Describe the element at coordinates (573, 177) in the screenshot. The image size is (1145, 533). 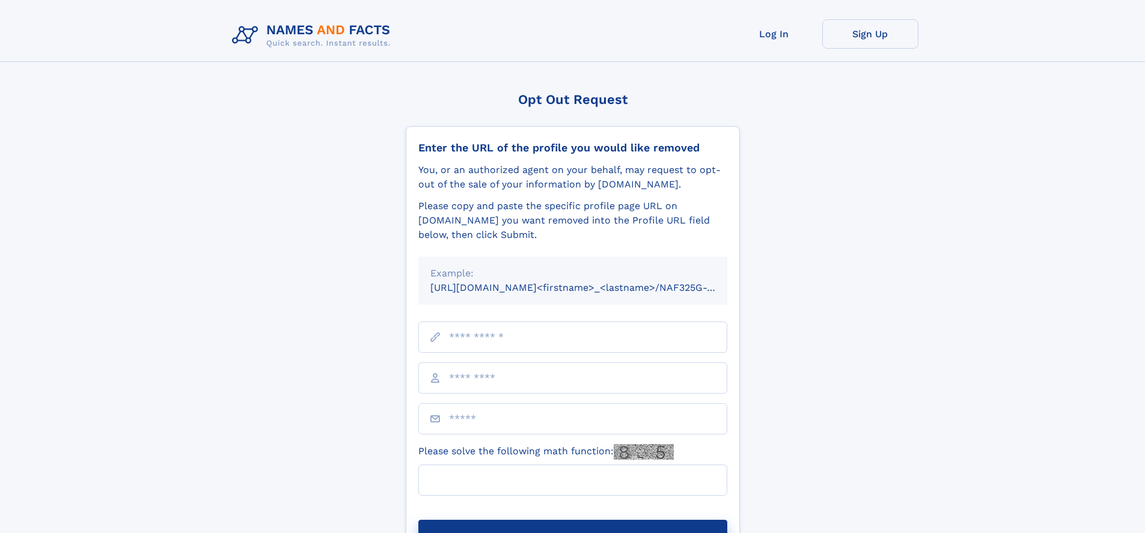
I see `div: You, or an authorized agent on your behalf, may request to opt-out of the sale of your informatio...` at that location.